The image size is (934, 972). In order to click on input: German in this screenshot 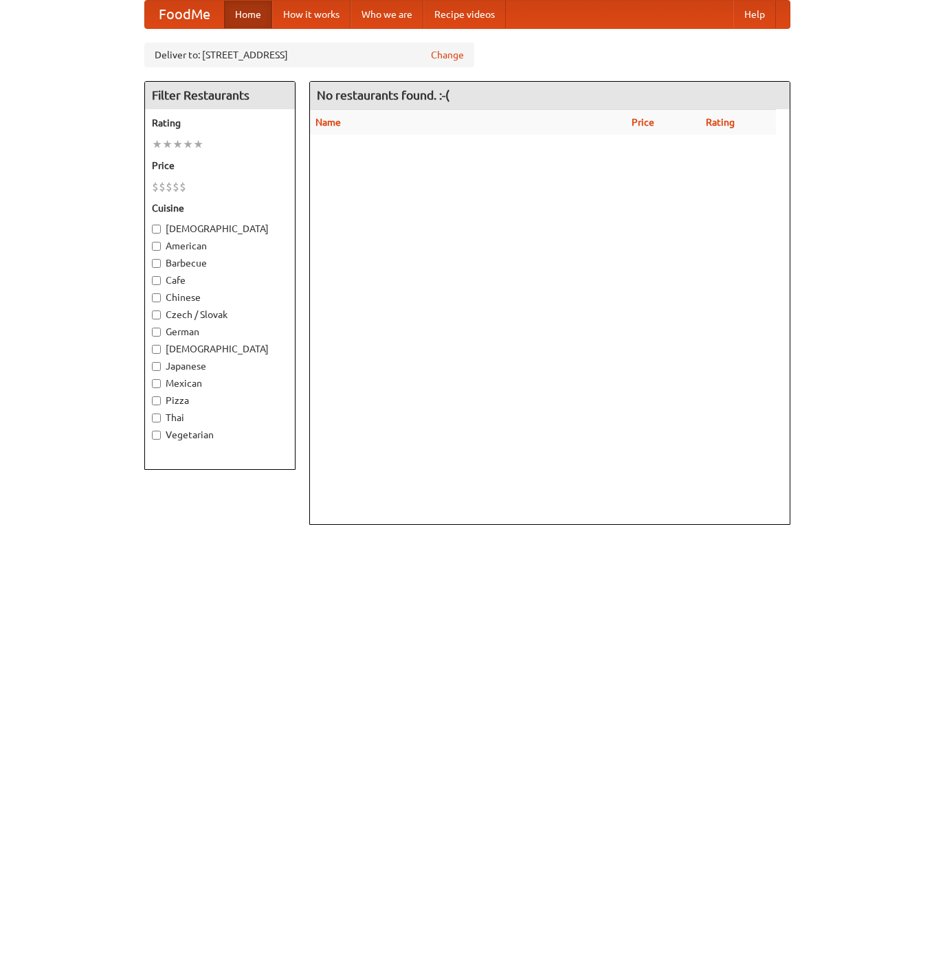, I will do `click(156, 332)`.